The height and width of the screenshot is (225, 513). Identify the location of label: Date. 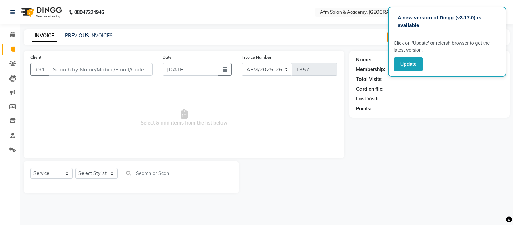
(167, 57).